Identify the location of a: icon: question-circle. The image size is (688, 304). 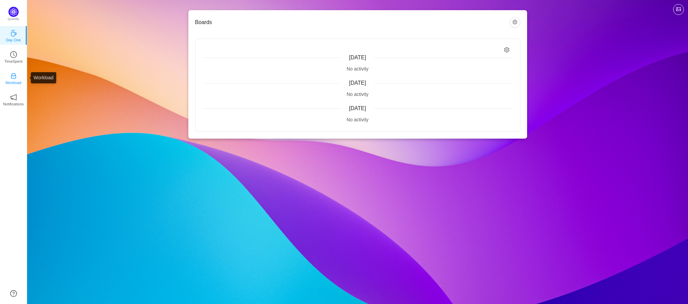
(14, 293).